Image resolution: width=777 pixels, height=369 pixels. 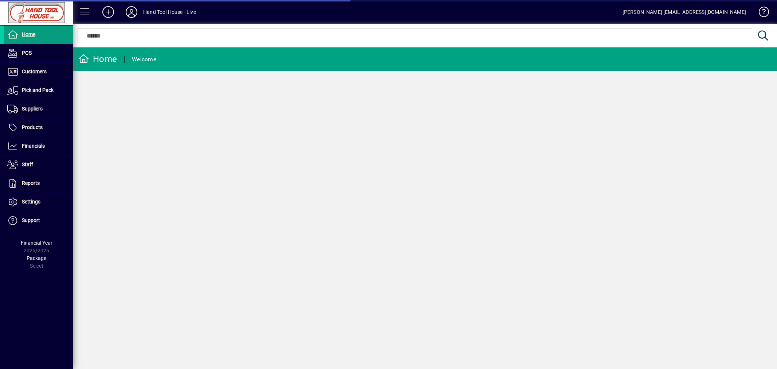 What do you see at coordinates (34, 71) in the screenshot?
I see `span: Customers` at bounding box center [34, 71].